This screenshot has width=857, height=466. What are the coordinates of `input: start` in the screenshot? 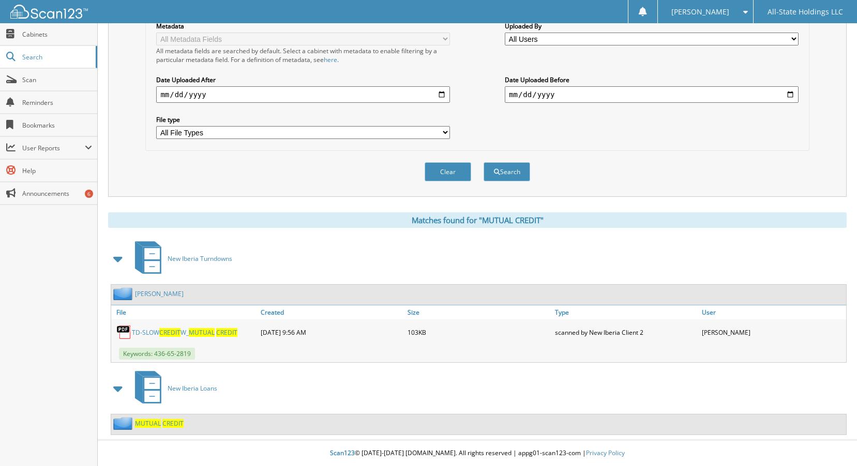 It's located at (303, 95).